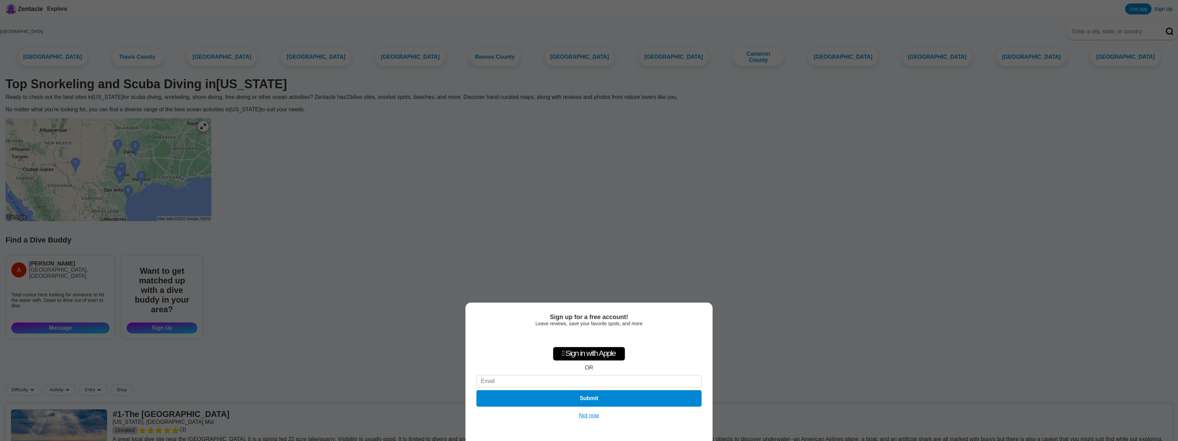 This screenshot has height=441, width=1178. I want to click on div: Sign up for a free account!, so click(589, 317).